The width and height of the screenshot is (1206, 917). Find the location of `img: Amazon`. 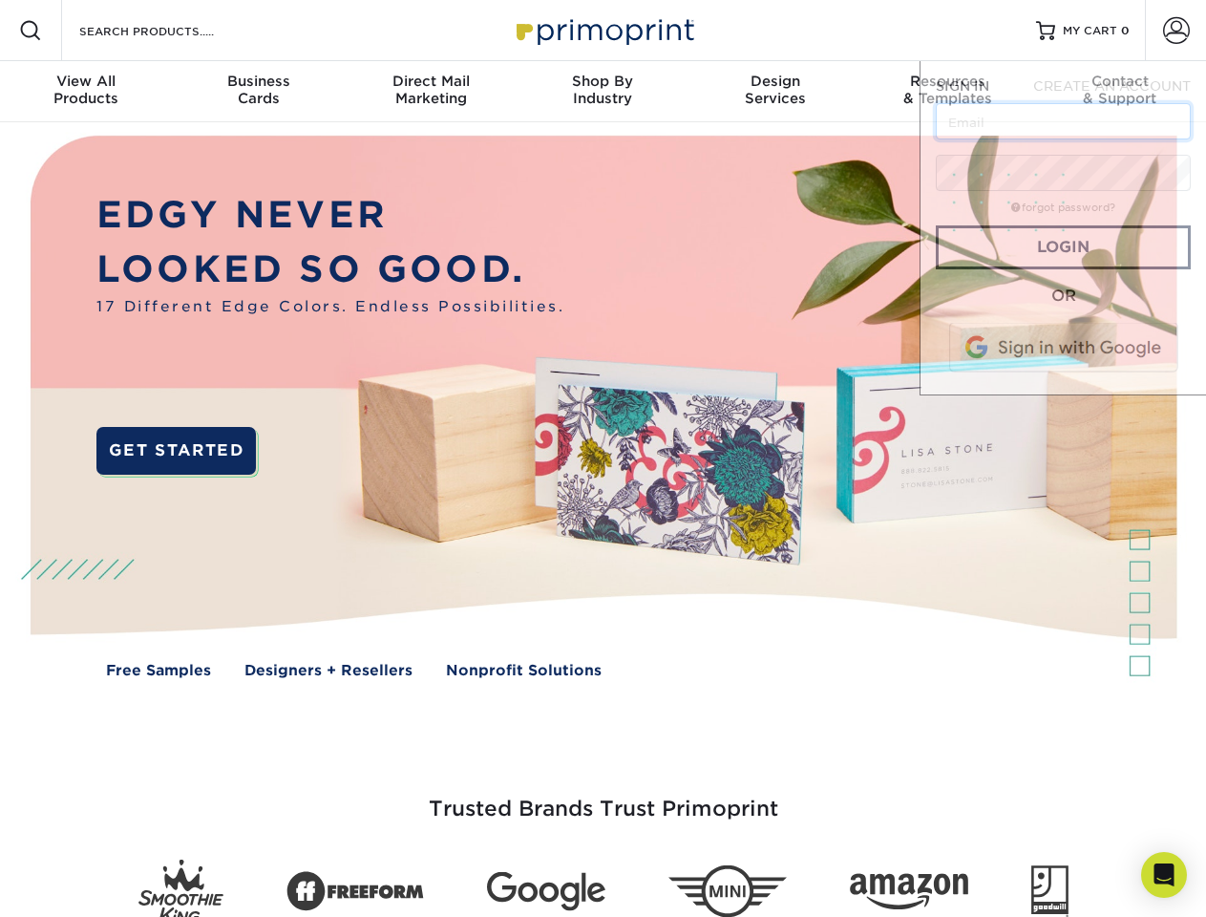

img: Amazon is located at coordinates (909, 892).